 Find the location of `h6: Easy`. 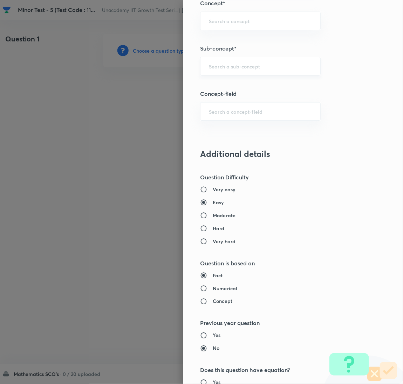

h6: Easy is located at coordinates (218, 202).